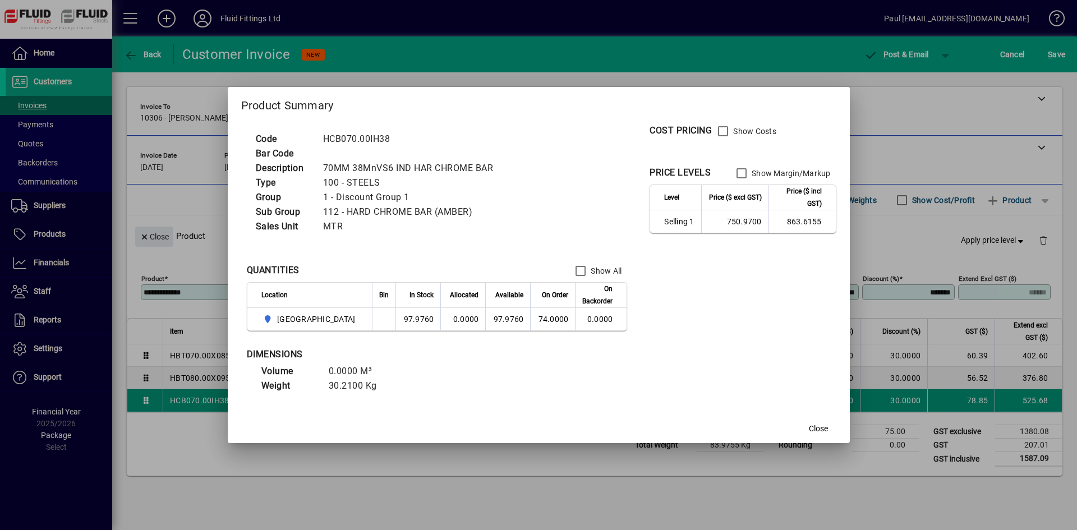  Describe the element at coordinates (735, 197) in the screenshot. I see `span: Price ($ excl GST)` at that location.